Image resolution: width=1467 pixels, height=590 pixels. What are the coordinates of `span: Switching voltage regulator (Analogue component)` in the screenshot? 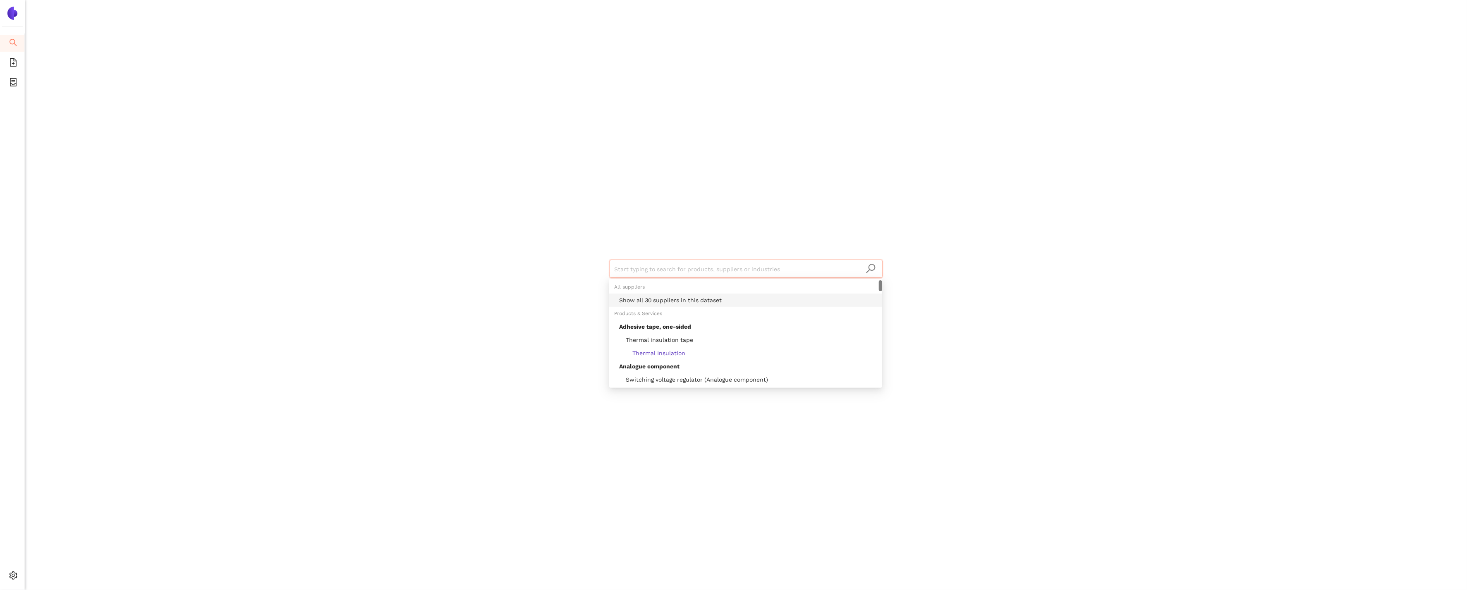 It's located at (694, 380).